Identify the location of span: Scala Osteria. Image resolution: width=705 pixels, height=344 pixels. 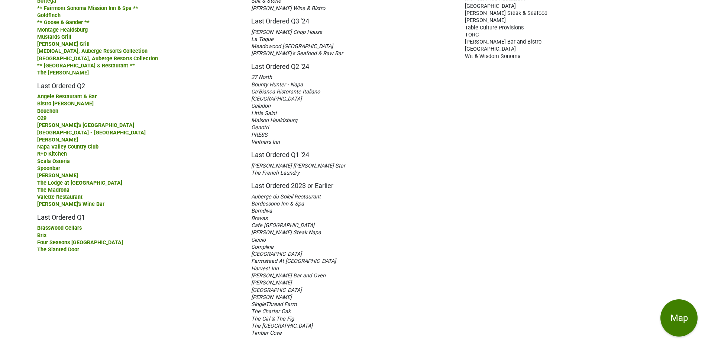
(54, 161).